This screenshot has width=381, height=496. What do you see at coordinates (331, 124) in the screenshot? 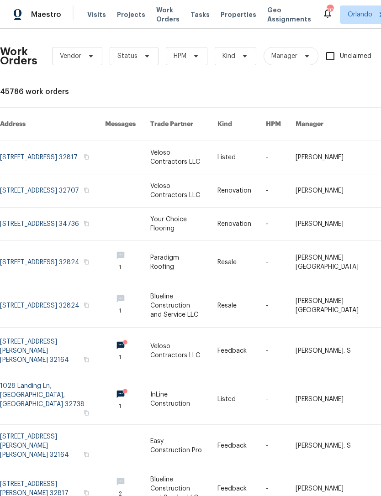
I see `th: Manager` at bounding box center [331, 124].